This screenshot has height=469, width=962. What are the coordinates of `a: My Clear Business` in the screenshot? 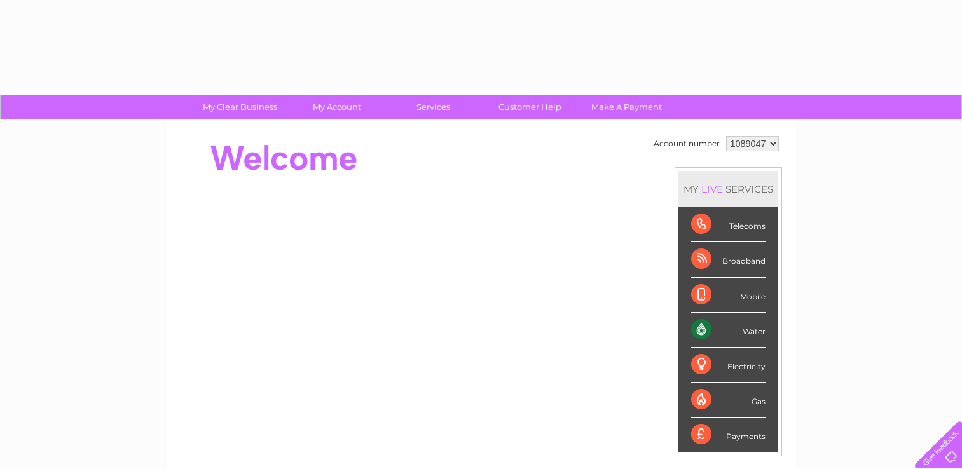 It's located at (240, 107).